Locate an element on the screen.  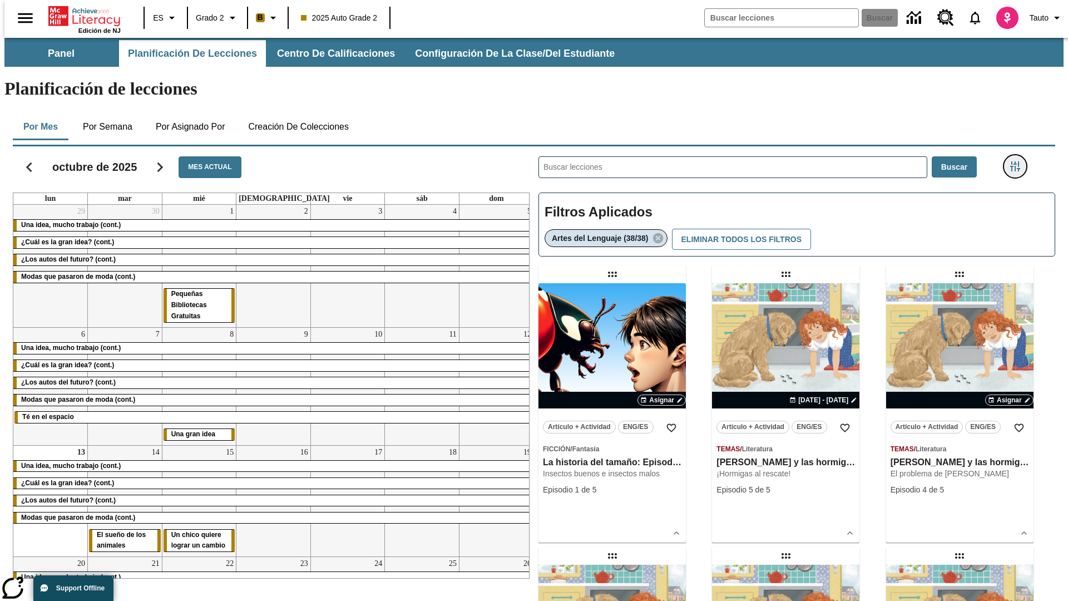
a: sábado is located at coordinates (422, 199).